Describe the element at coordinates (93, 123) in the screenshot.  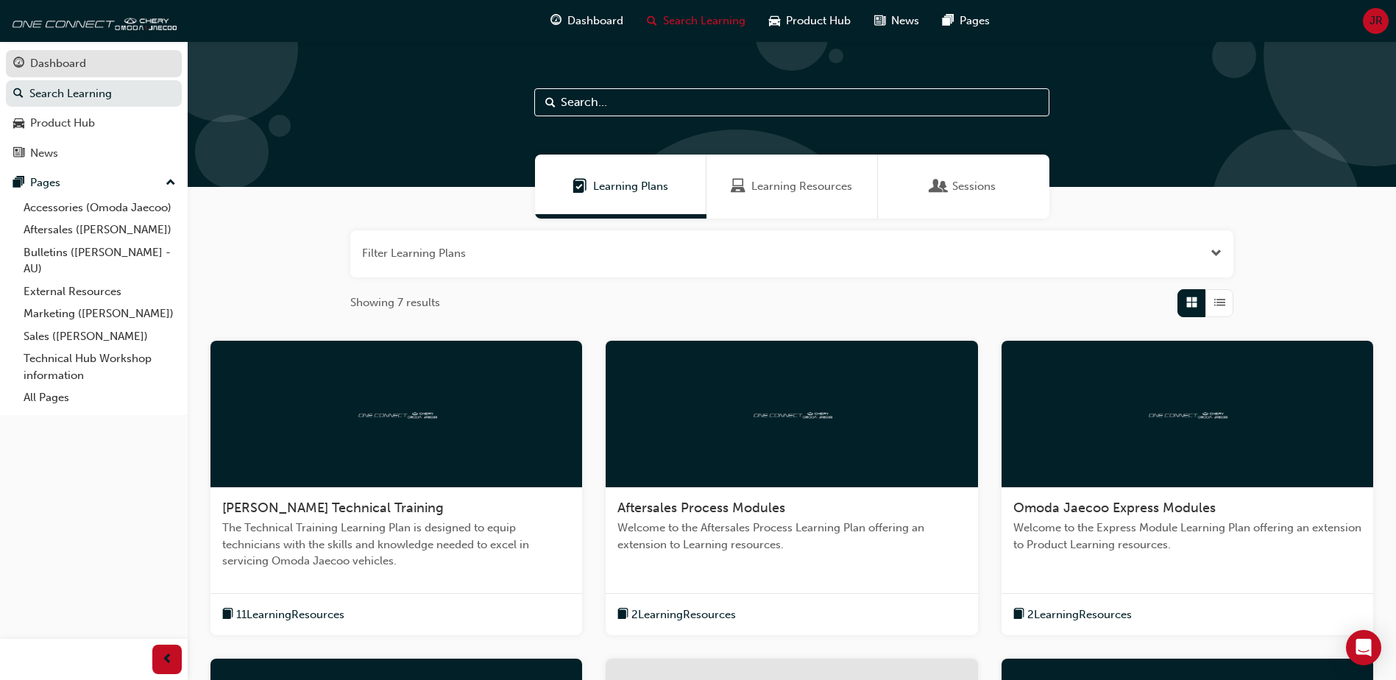
I see `a: Product Hub` at that location.